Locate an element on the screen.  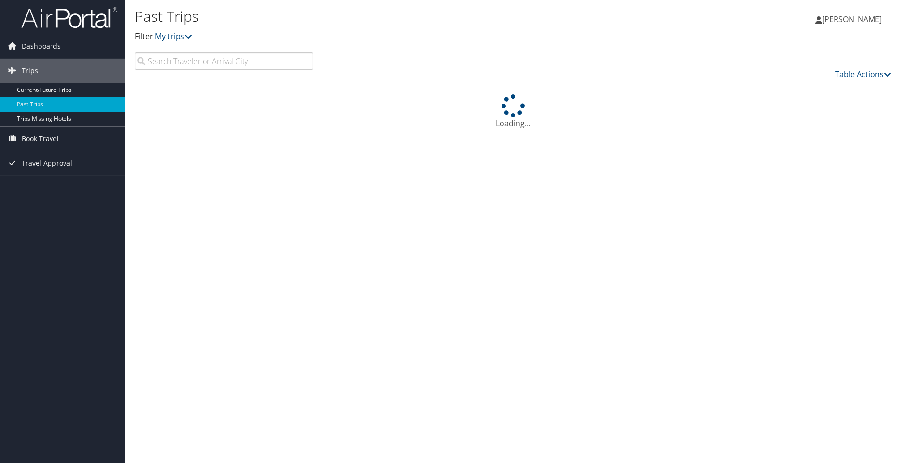
p: Filter: is located at coordinates (387, 37).